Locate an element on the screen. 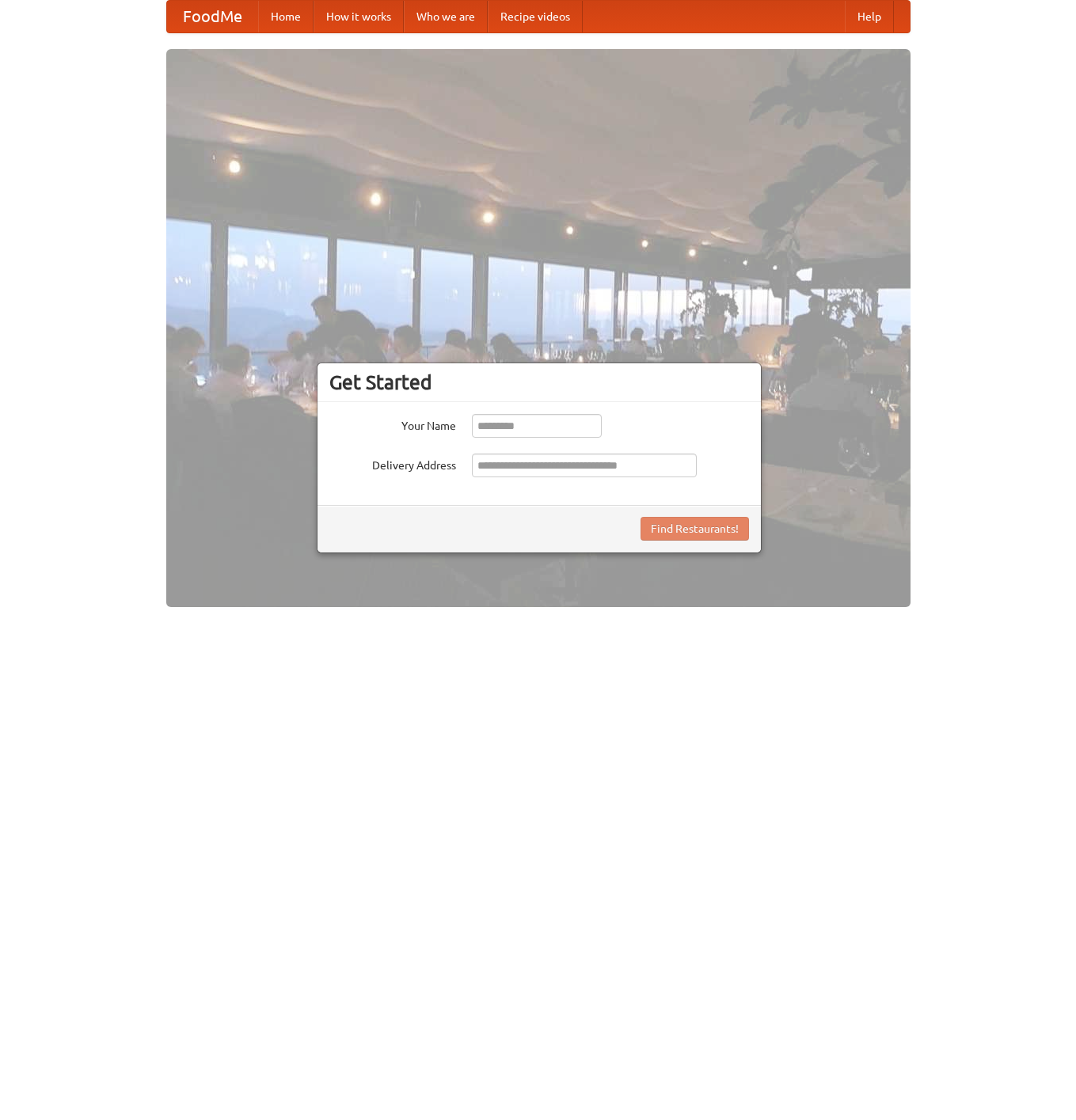 The image size is (1076, 1120). a: FoodMe is located at coordinates (212, 17).